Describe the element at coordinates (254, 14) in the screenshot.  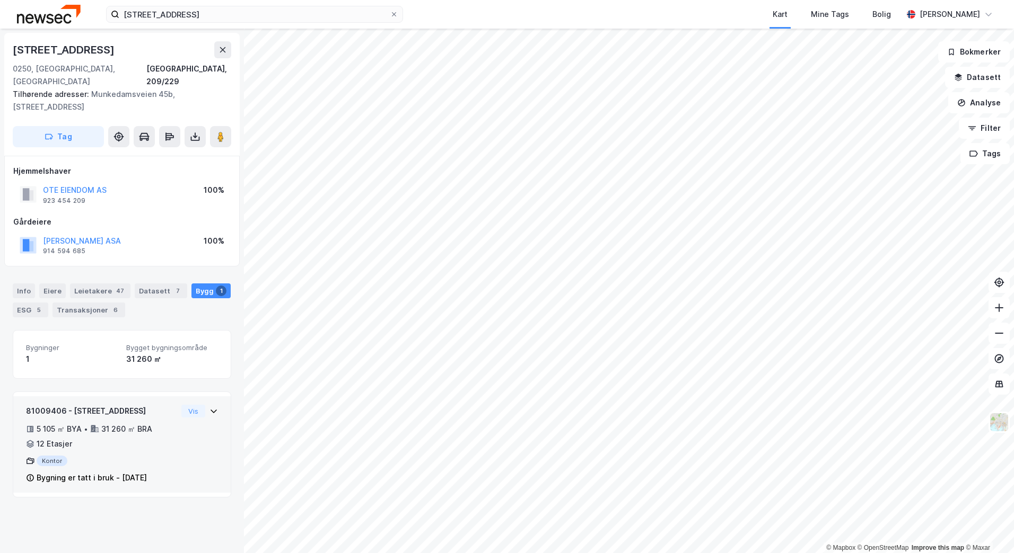
I see `input: Søk på adresse, matrikkel, gårdeiere, leietakere eller personer` at that location.